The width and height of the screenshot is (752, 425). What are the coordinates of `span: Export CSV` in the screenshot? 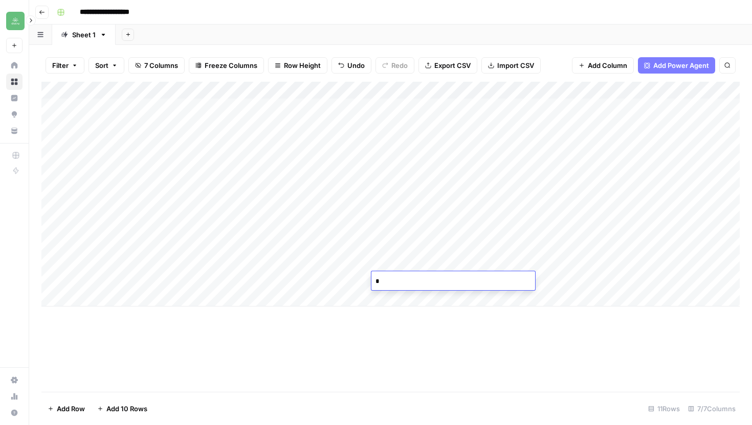 It's located at (452, 65).